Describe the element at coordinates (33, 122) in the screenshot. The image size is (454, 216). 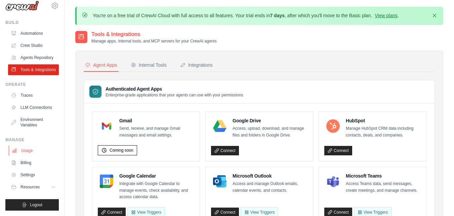
I see `a: Environment Variables` at that location.